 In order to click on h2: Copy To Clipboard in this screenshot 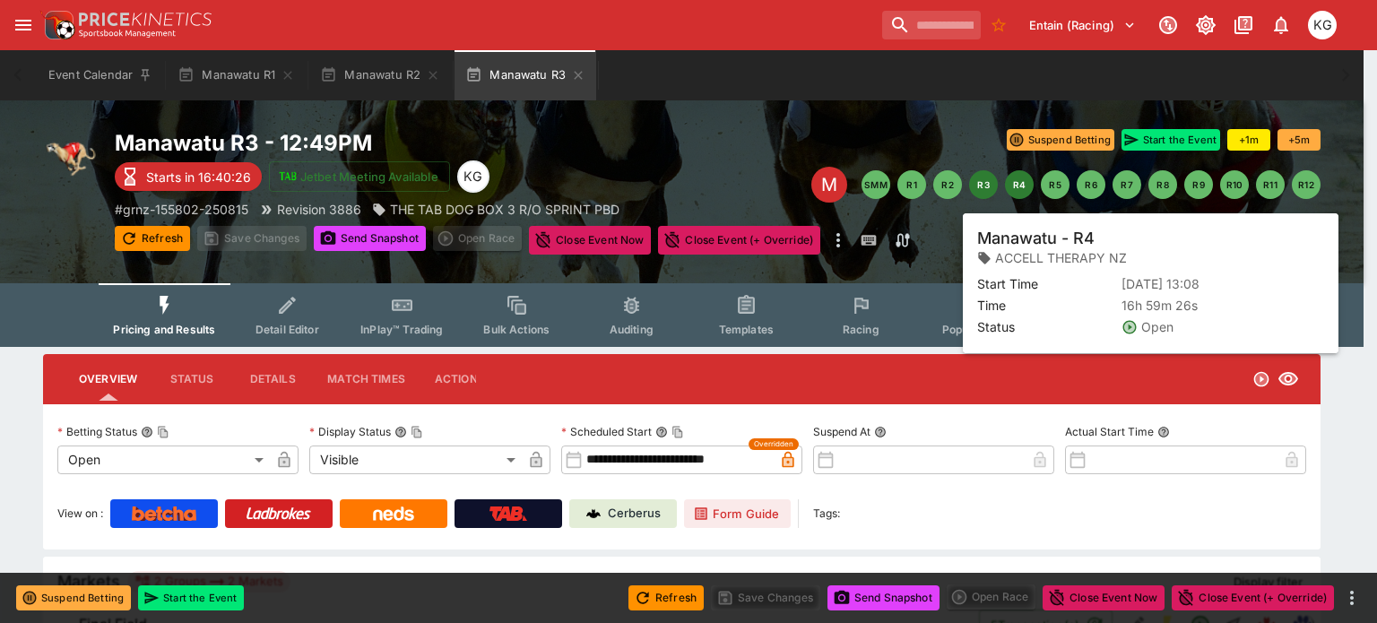, I will do `click(416, 142)`.